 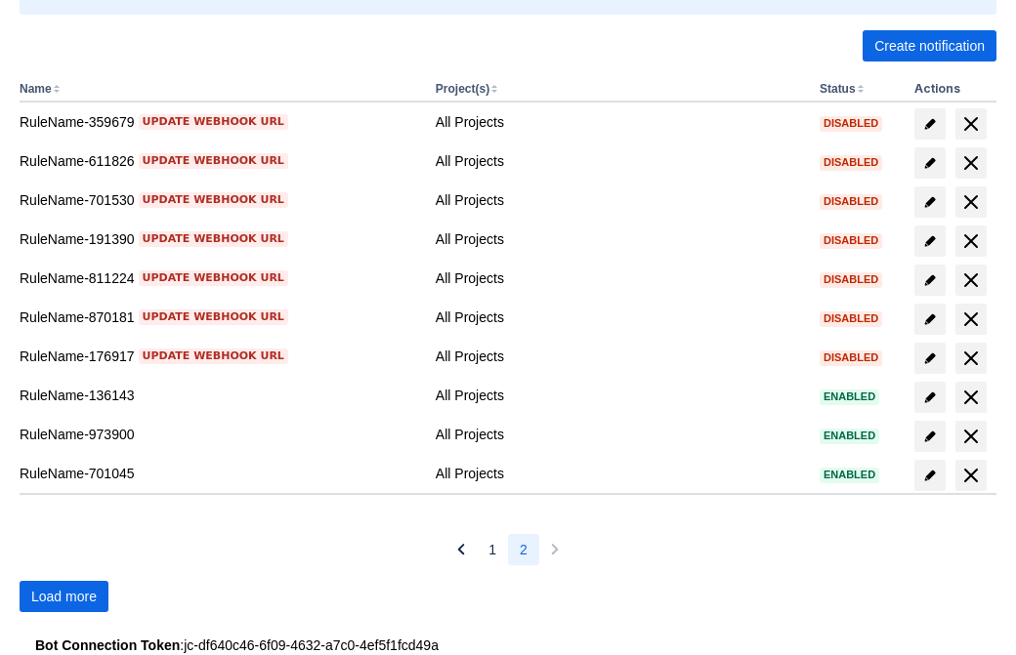 What do you see at coordinates (492, 550) in the screenshot?
I see `button: Page 1` at bounding box center [492, 550].